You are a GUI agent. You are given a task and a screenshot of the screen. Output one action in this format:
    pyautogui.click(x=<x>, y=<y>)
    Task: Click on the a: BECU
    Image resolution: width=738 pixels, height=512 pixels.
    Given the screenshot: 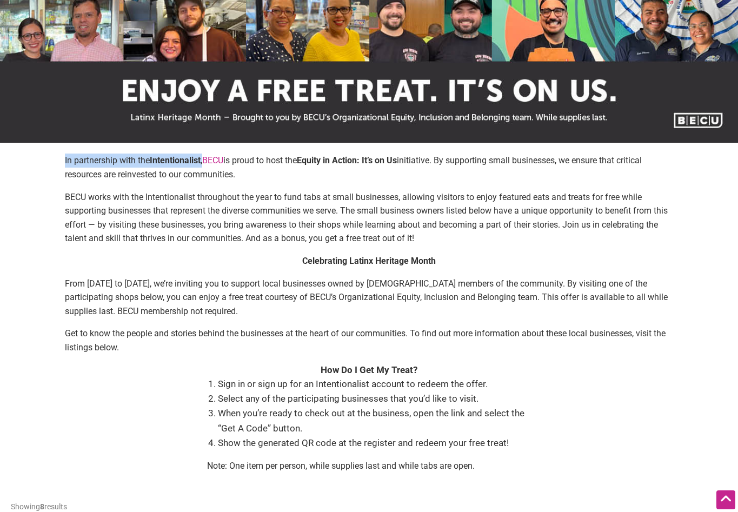 What is the action you would take?
    pyautogui.click(x=213, y=160)
    